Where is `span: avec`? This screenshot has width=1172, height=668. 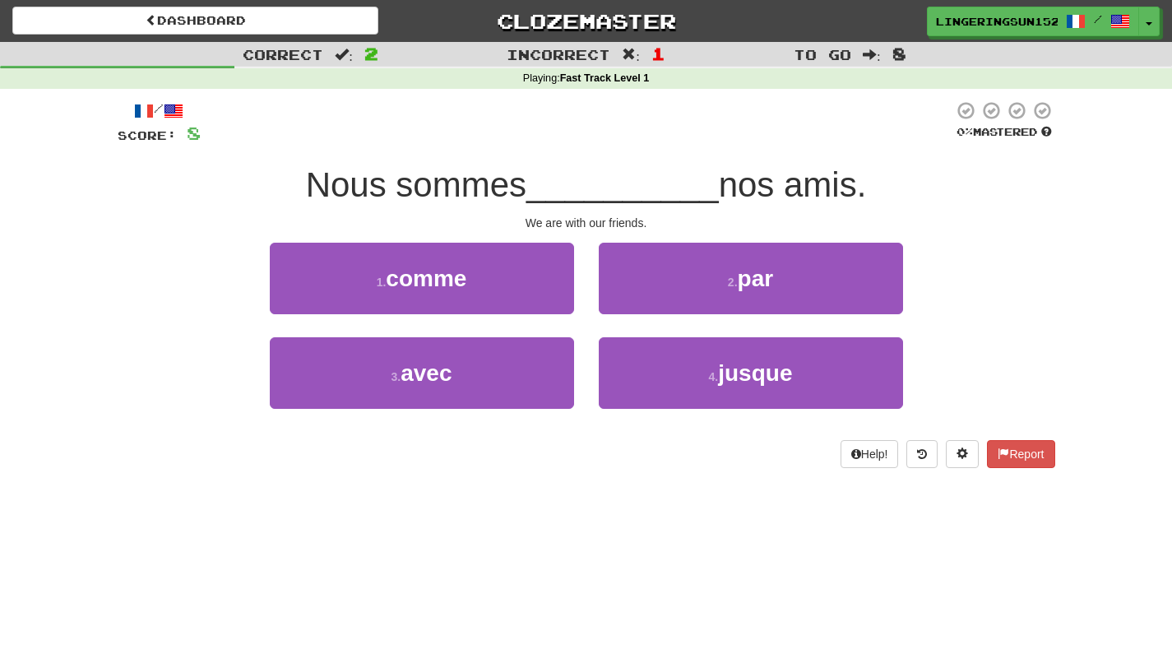 span: avec is located at coordinates (426, 373).